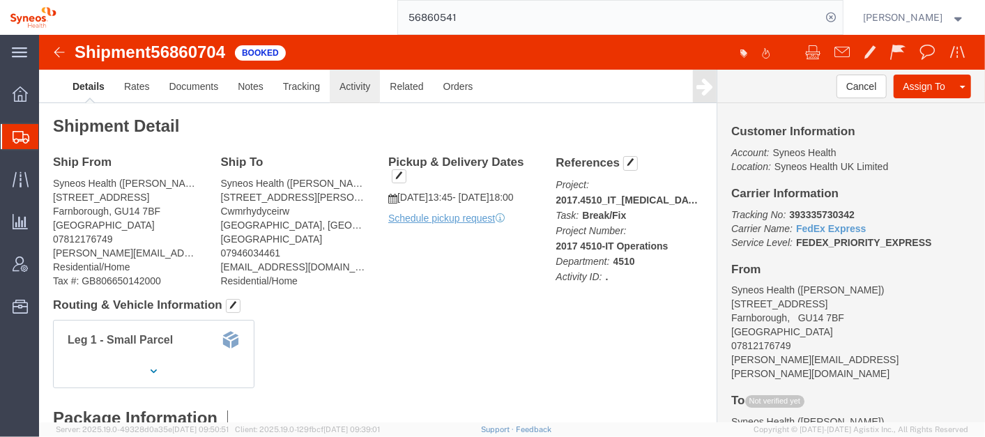  What do you see at coordinates (533, 430) in the screenshot?
I see `a: Feedback` at bounding box center [533, 430].